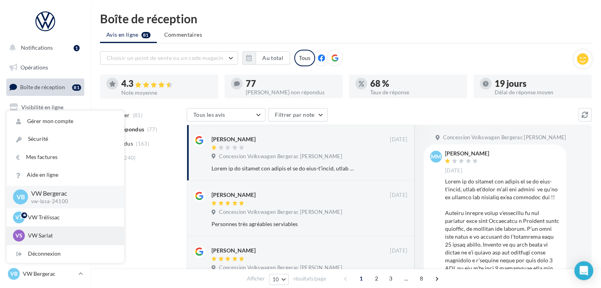 The height and width of the screenshot is (288, 601). What do you see at coordinates (45, 67) in the screenshot?
I see `a: Opérations` at bounding box center [45, 67].